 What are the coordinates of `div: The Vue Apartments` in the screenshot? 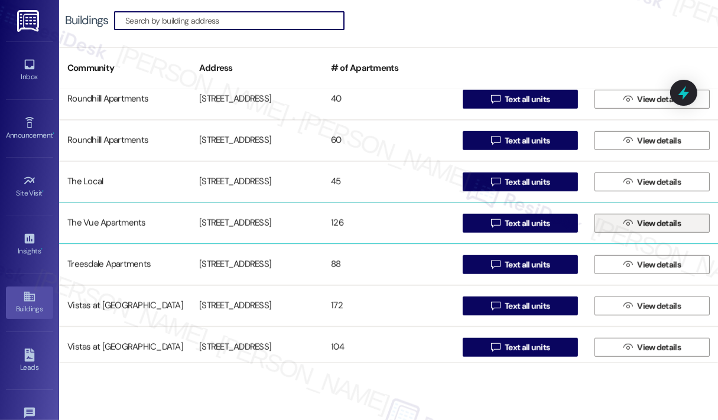 It's located at (125, 224).